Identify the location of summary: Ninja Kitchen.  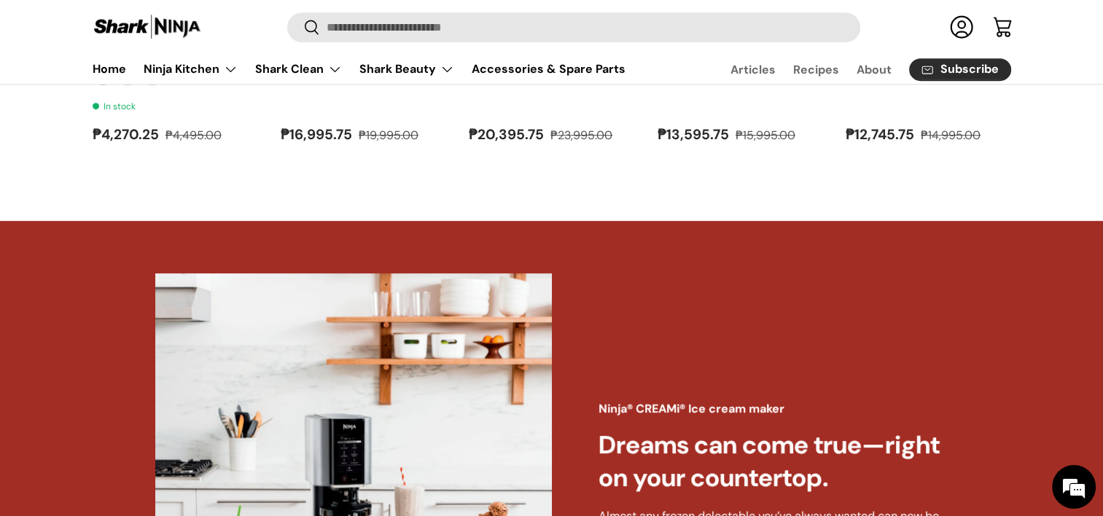
(190, 69).